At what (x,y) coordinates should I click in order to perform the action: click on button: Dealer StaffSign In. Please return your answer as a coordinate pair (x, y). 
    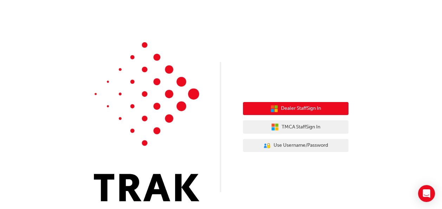
    Looking at the image, I should click on (296, 109).